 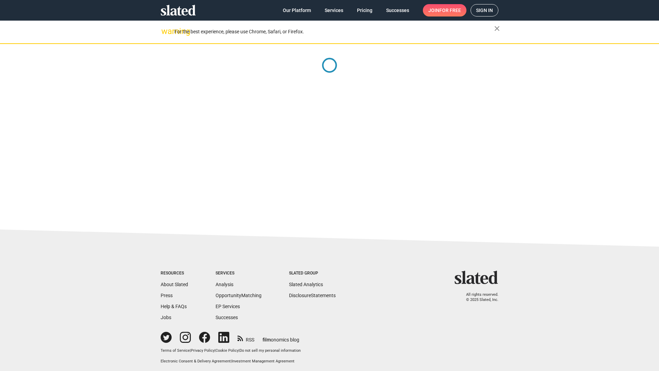 What do you see at coordinates (174, 273) in the screenshot?
I see `div: Resources` at bounding box center [174, 273].